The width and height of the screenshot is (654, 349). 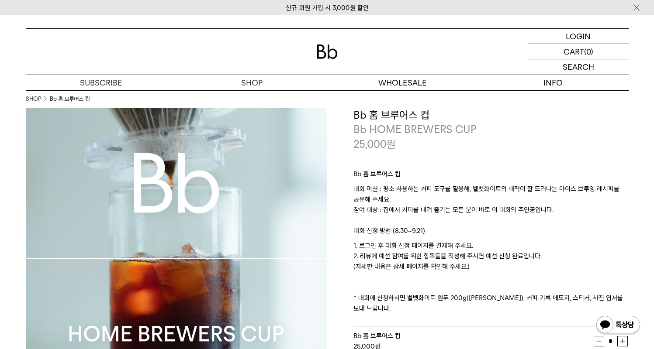 What do you see at coordinates (491, 277) in the screenshot?
I see `p: 1. 로그인 후 대회 신청 페이지를 결제해 주세요. 2. 리뷰에 예선 참여를 위한 항목들을 작성해 주시면 예선 신청 완료입니다. (자세한 내용은 상세 페이지를 확인해 주세요....` at bounding box center [491, 277].